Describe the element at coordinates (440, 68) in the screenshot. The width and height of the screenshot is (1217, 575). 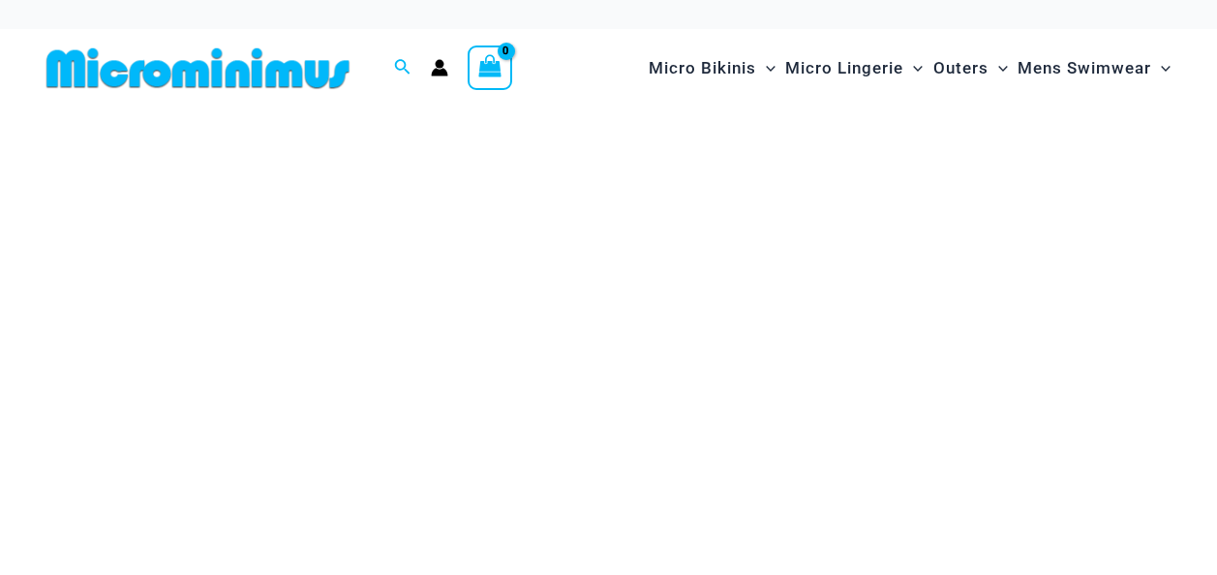
I see `a: Account icon link` at that location.